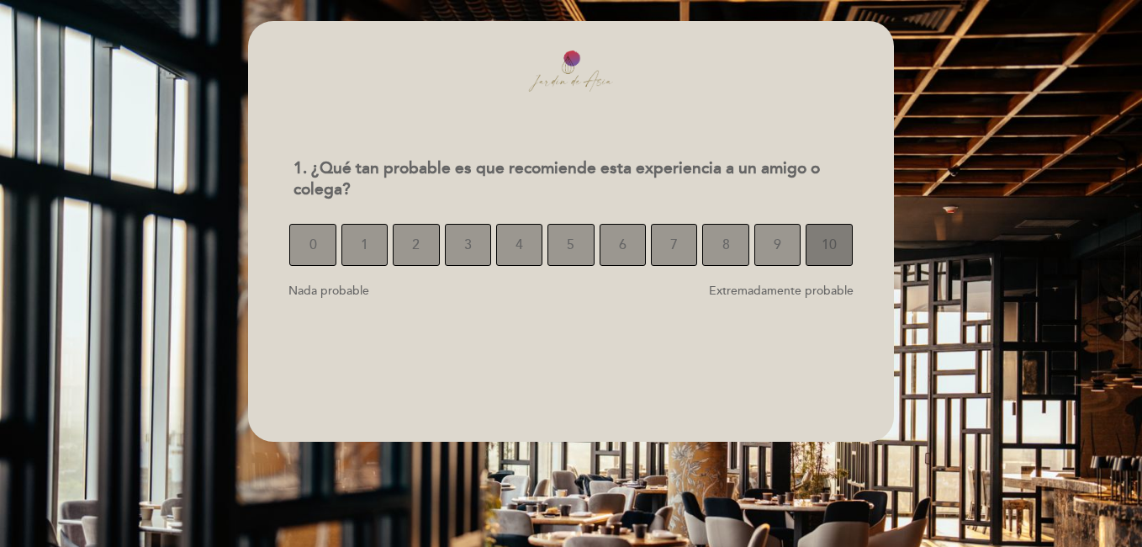 This screenshot has height=547, width=1142. What do you see at coordinates (468, 245) in the screenshot?
I see `span: 3` at bounding box center [468, 245].